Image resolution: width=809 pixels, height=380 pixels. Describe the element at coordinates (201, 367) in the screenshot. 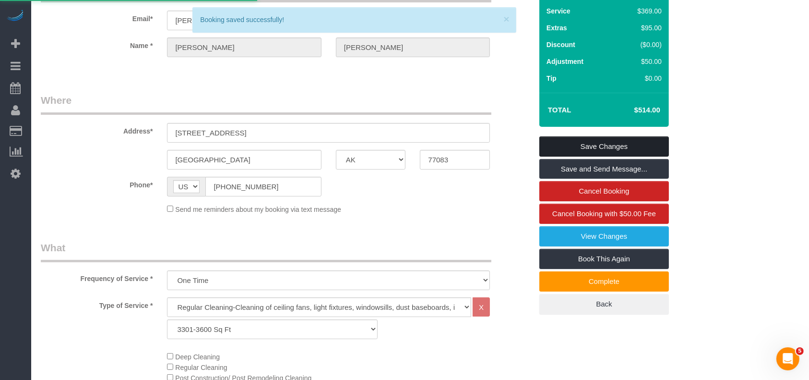

I see `span: Regular Cleaning` at that location.